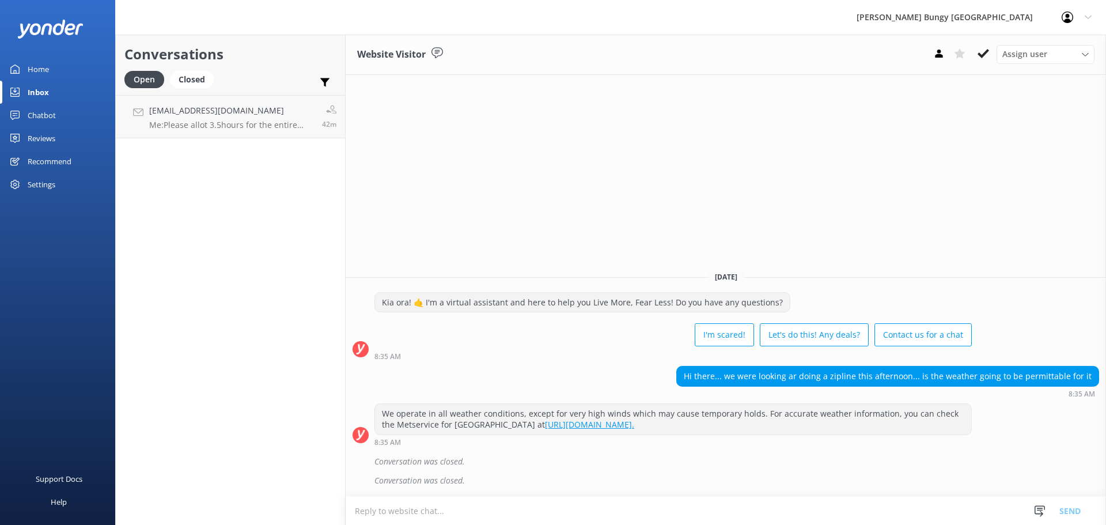 The width and height of the screenshot is (1106, 525). I want to click on div: Assign User, so click(1046, 54).